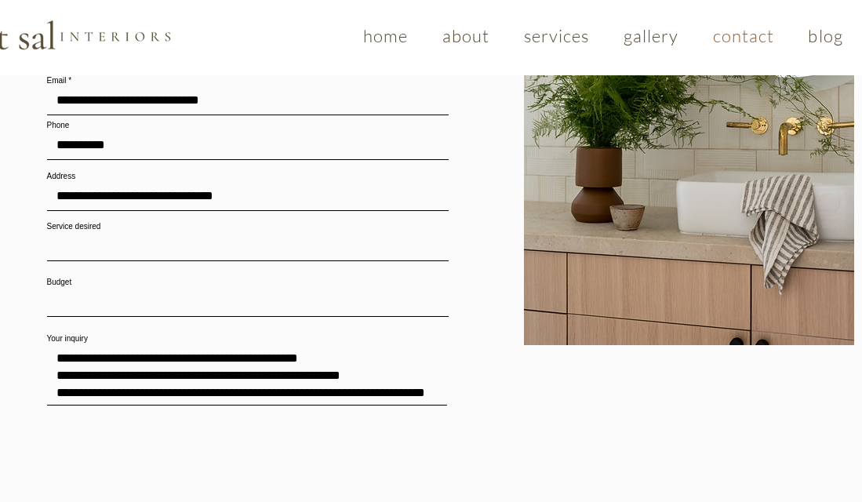 This screenshot has width=862, height=502. What do you see at coordinates (557, 35) in the screenshot?
I see `span: services` at bounding box center [557, 35].